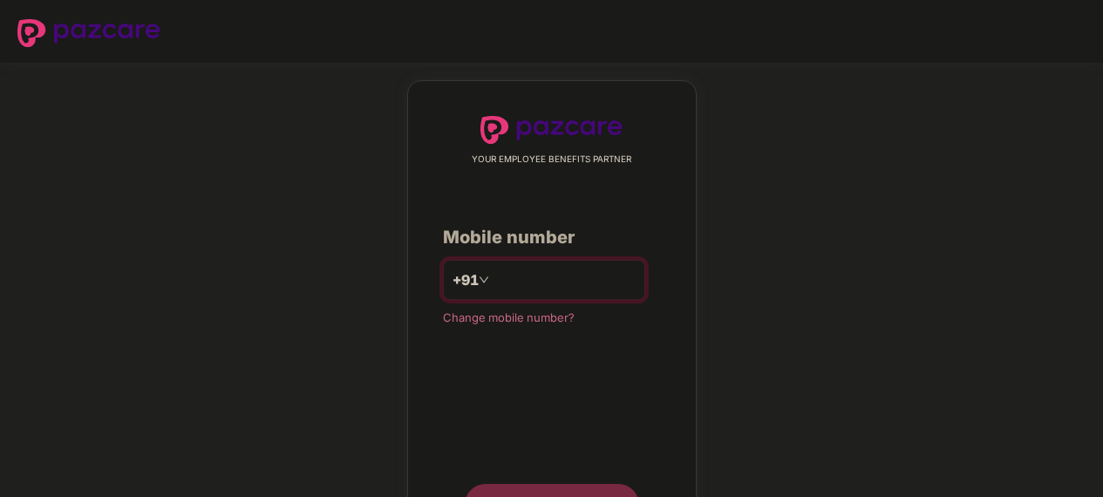 Image resolution: width=1103 pixels, height=497 pixels. Describe the element at coordinates (484, 280) in the screenshot. I see `span: down` at that location.